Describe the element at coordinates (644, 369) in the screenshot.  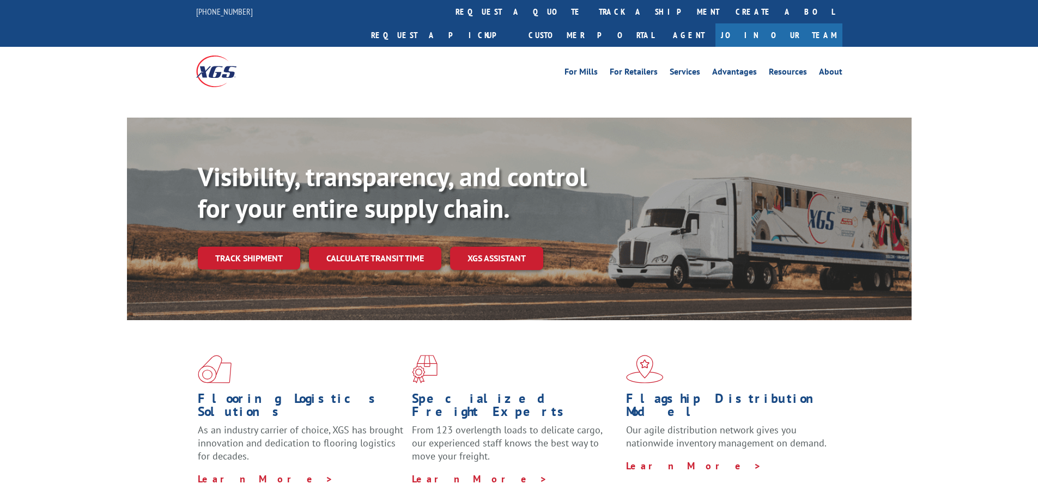
I see `img: xgs-icon-flagship-distribution-model-red` at that location.